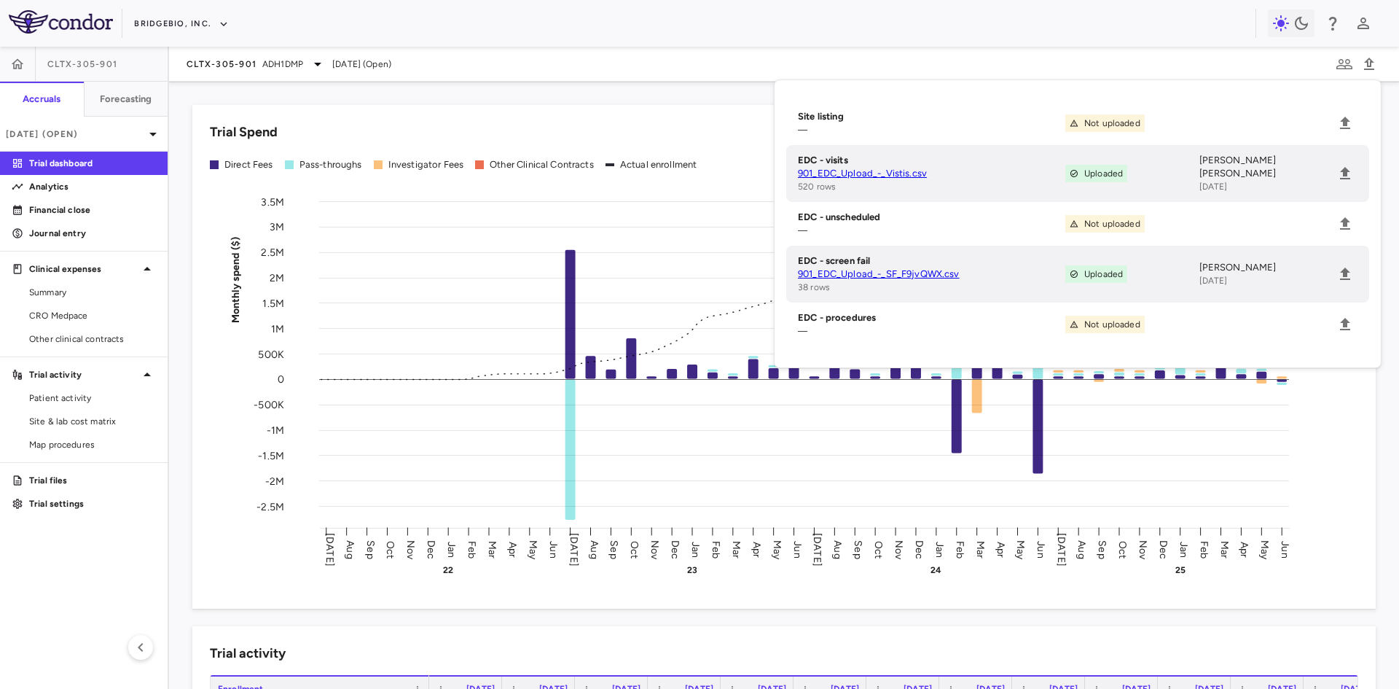  I want to click on h6: Site listing, so click(931, 117).